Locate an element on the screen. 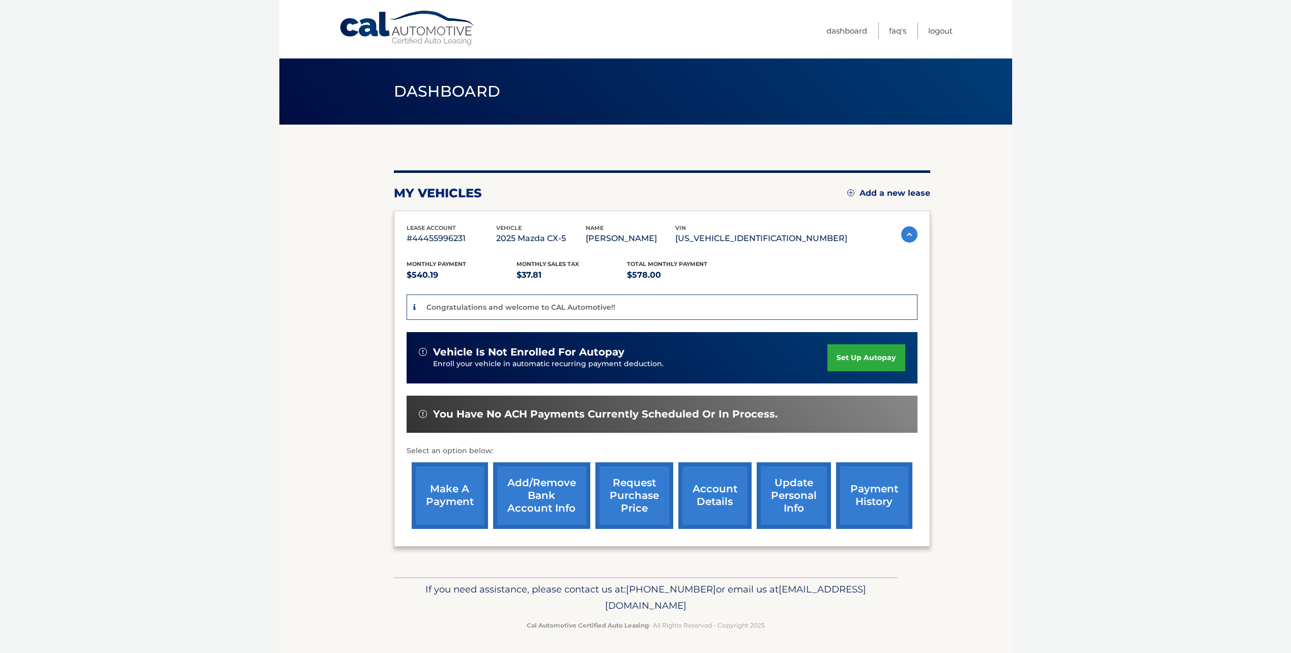 The width and height of the screenshot is (1291, 653). a: payment history is located at coordinates (874, 496).